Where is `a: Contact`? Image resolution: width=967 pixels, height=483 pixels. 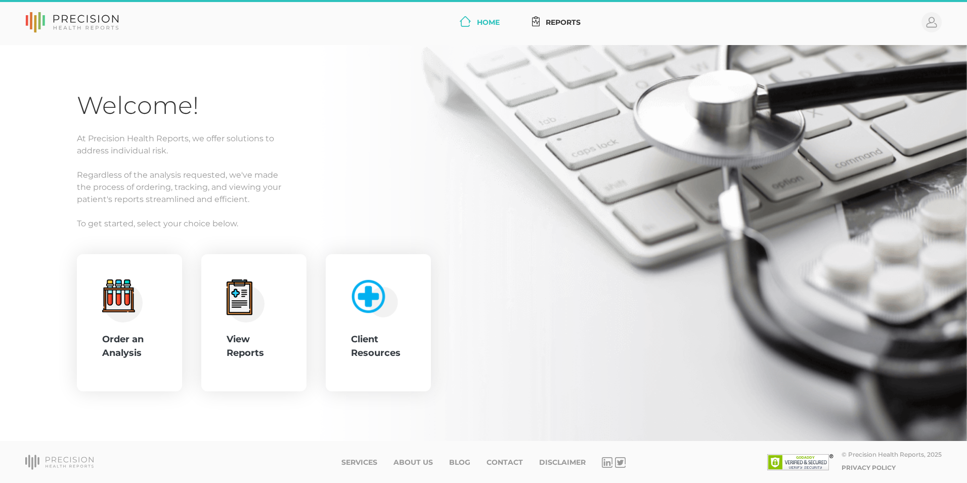
a: Contact is located at coordinates (505, 462).